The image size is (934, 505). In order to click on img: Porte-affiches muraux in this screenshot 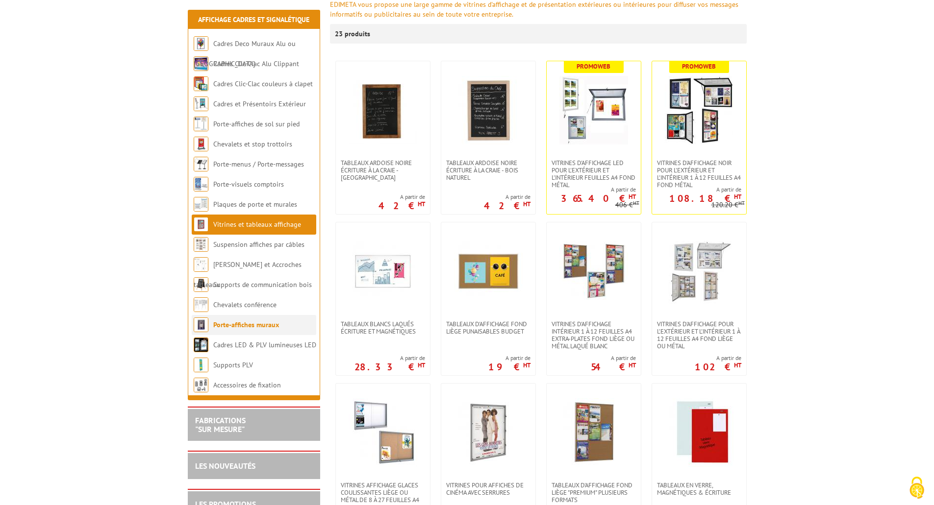, I will do `click(201, 325)`.